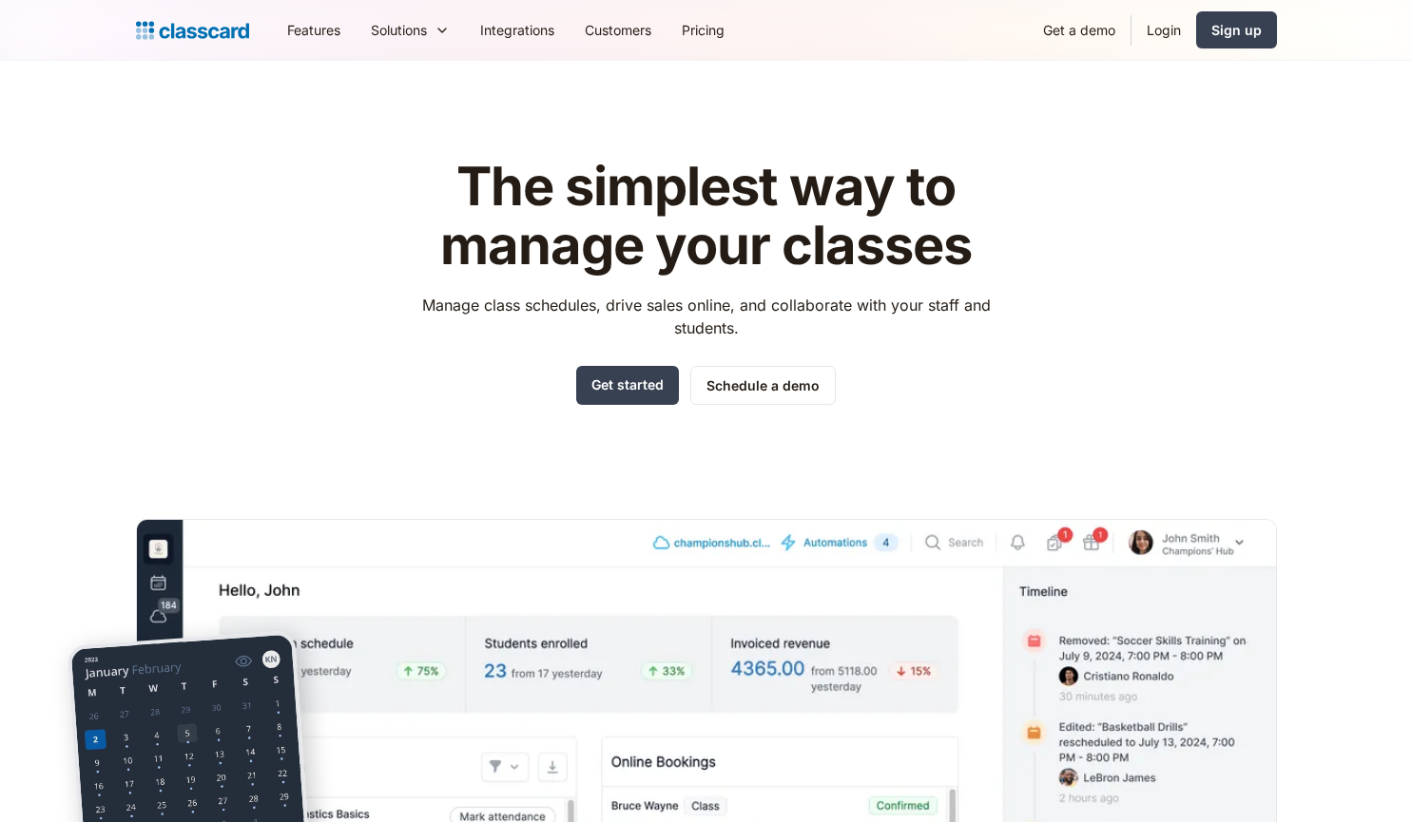 The image size is (1412, 822). I want to click on a: Login, so click(1164, 29).